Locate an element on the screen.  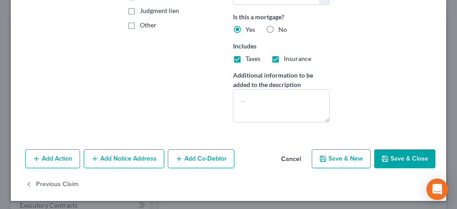
button: Previous Claim is located at coordinates (52, 185).